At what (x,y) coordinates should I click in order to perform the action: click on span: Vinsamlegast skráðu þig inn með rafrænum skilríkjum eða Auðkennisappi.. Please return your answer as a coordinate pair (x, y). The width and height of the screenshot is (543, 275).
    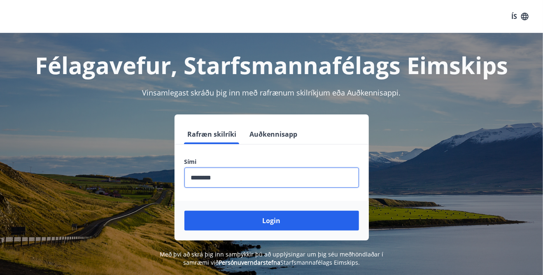
    Looking at the image, I should click on (271, 93).